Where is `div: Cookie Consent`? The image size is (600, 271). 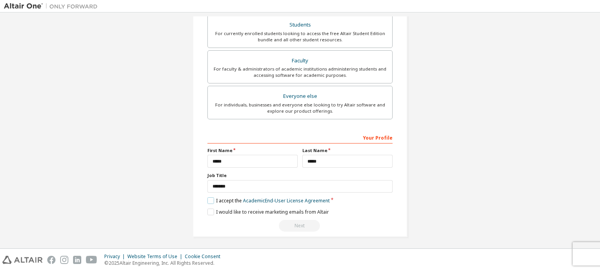 div: Cookie Consent is located at coordinates (205, 257).